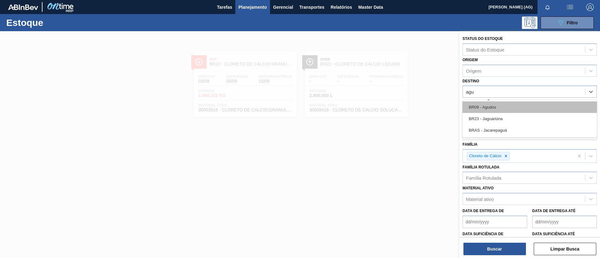  What do you see at coordinates (483, 178) in the screenshot?
I see `div: Família Rotulada` at bounding box center [483, 178].